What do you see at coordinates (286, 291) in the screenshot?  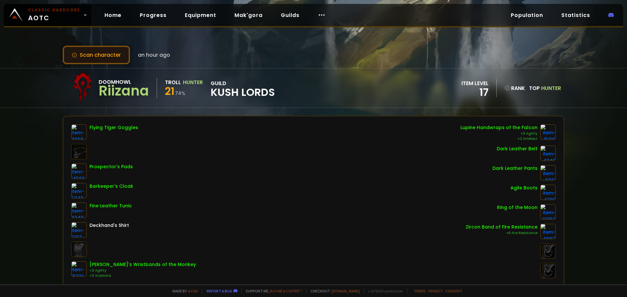 I see `a: Buy me a coffee` at bounding box center [286, 291].